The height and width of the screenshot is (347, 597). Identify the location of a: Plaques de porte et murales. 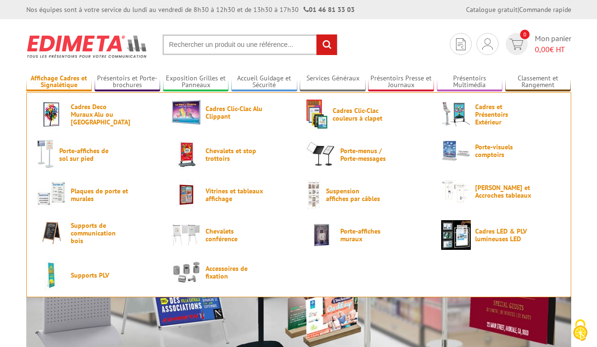
(97, 195).